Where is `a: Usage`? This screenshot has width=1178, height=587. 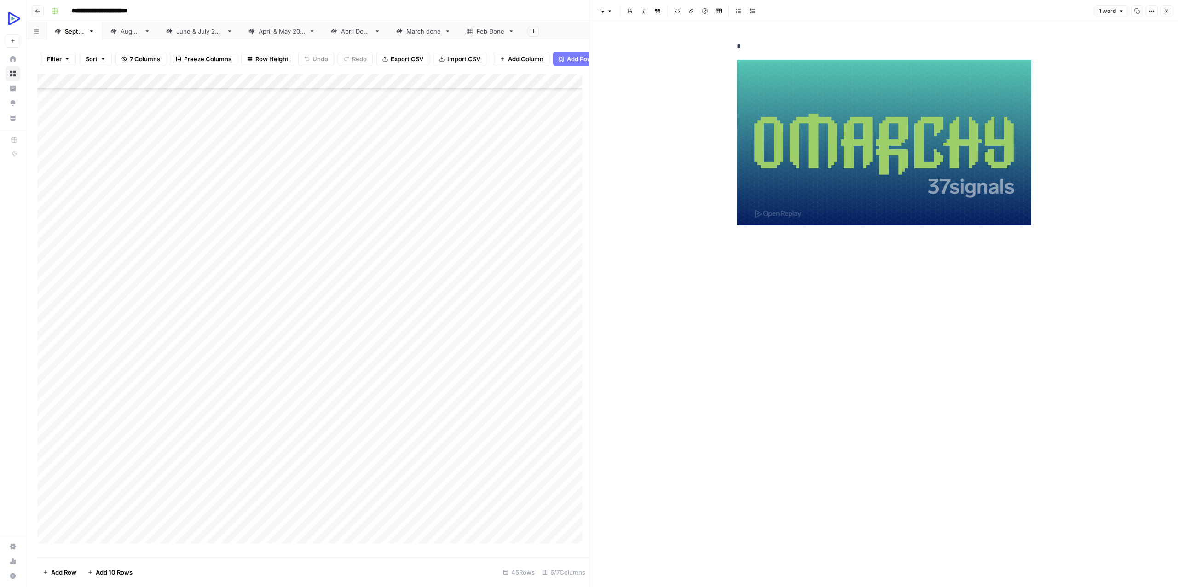
a: Usage is located at coordinates (13, 561).